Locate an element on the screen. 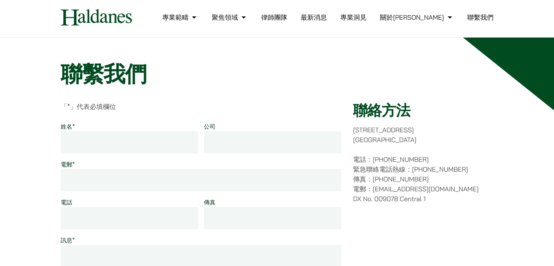  a: 聯繫我們 is located at coordinates (480, 17).